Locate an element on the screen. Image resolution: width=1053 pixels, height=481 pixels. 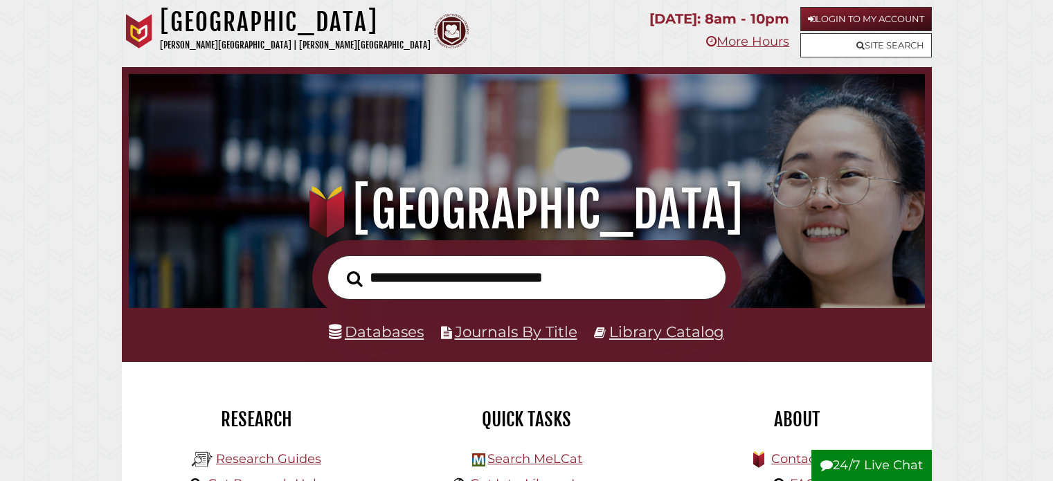
h2: Quick Tasks is located at coordinates (527, 419).